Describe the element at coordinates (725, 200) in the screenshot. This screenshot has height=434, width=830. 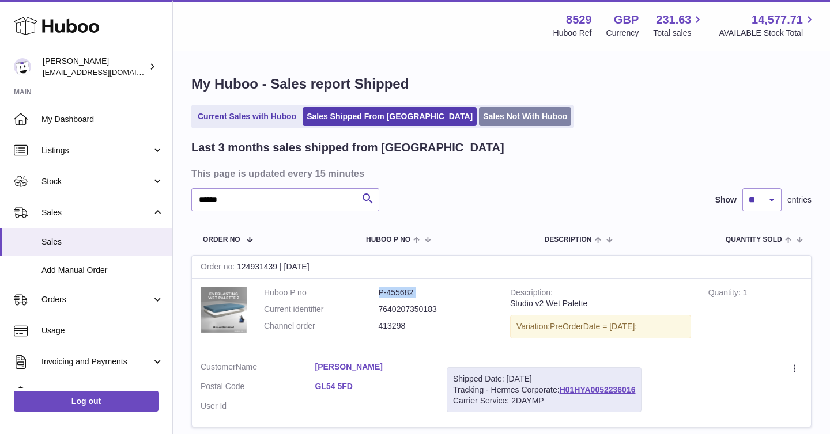
I see `label: Show` at that location.